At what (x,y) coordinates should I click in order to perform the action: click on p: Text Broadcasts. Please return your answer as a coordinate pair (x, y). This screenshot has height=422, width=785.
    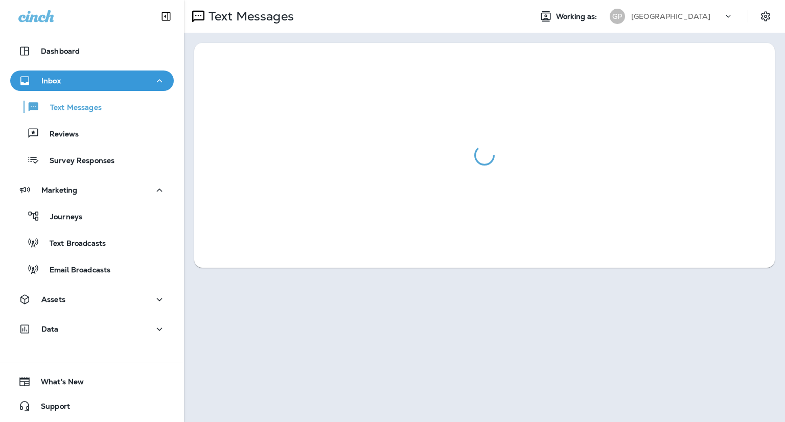
    Looking at the image, I should click on (73, 244).